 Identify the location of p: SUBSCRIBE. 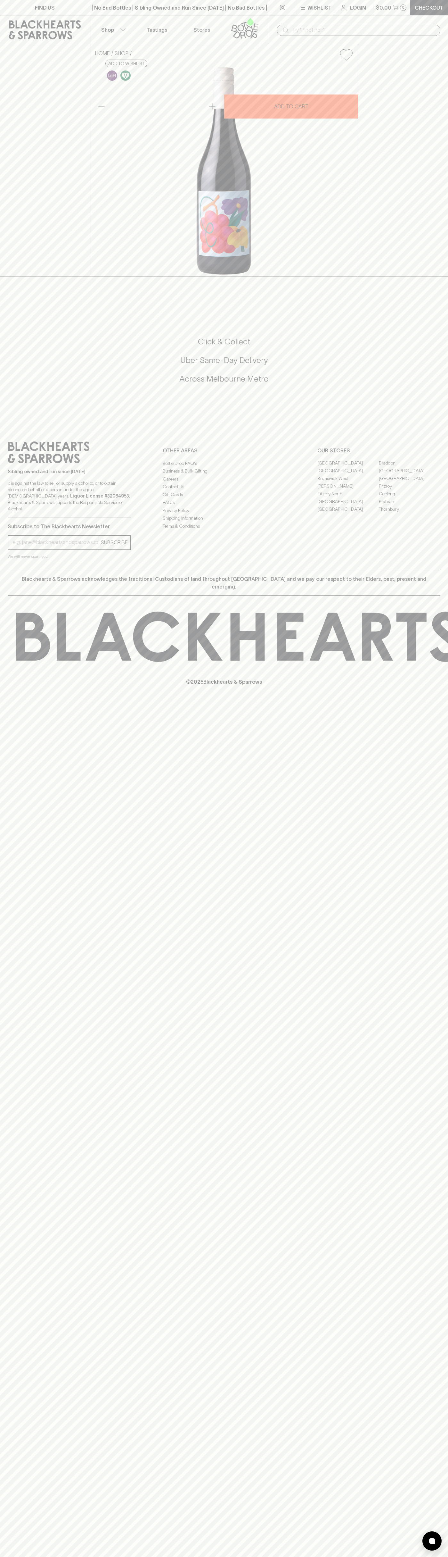
(114, 542).